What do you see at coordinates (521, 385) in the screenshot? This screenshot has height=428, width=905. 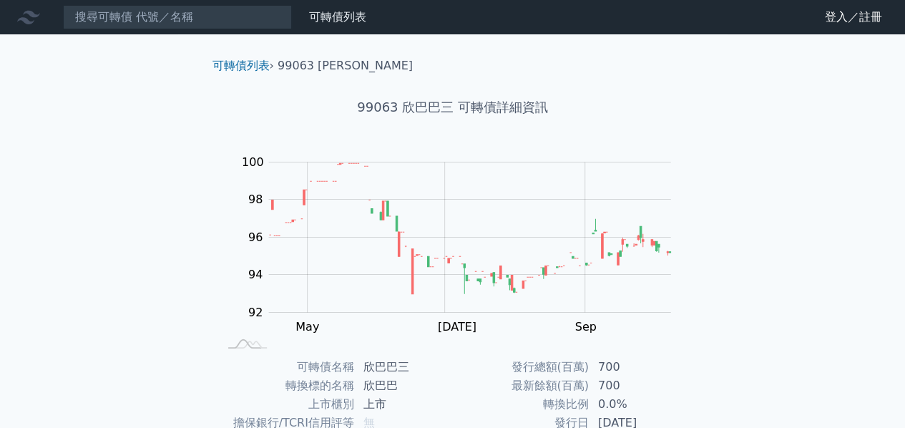 I see `td: 最新餘額(百萬)` at bounding box center [521, 385].